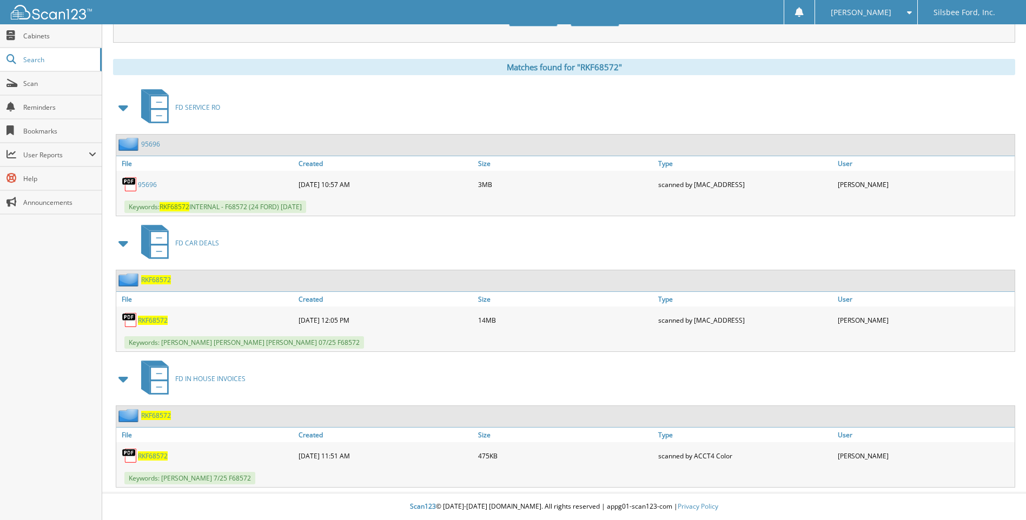  What do you see at coordinates (59, 36) in the screenshot?
I see `span: Cabinets` at bounding box center [59, 36].